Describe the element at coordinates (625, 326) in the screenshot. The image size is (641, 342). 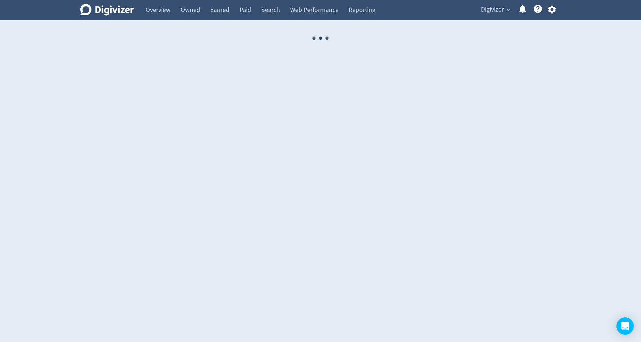
I see `div: Open Intercom Messenger` at that location.